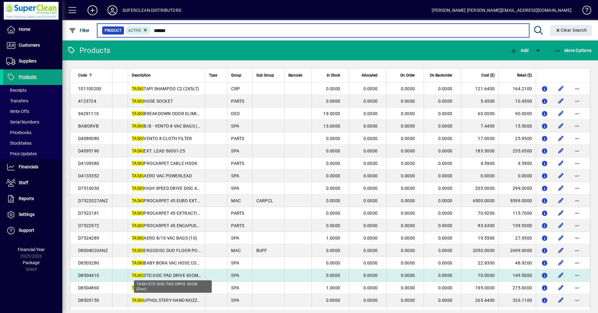 Image resolution: width=598 pixels, height=313 pixels. Describe the element at coordinates (88, 276) in the screenshot. I see `span: D8504410` at that location.